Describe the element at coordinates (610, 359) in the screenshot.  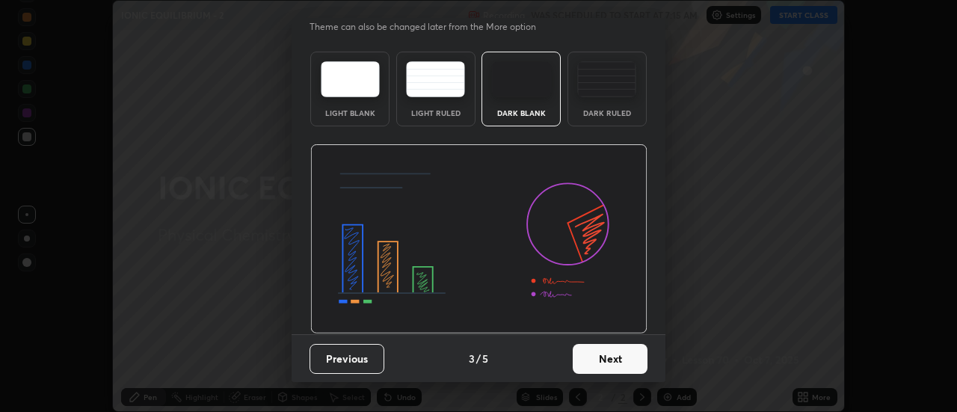
I see `button: Next` at that location.